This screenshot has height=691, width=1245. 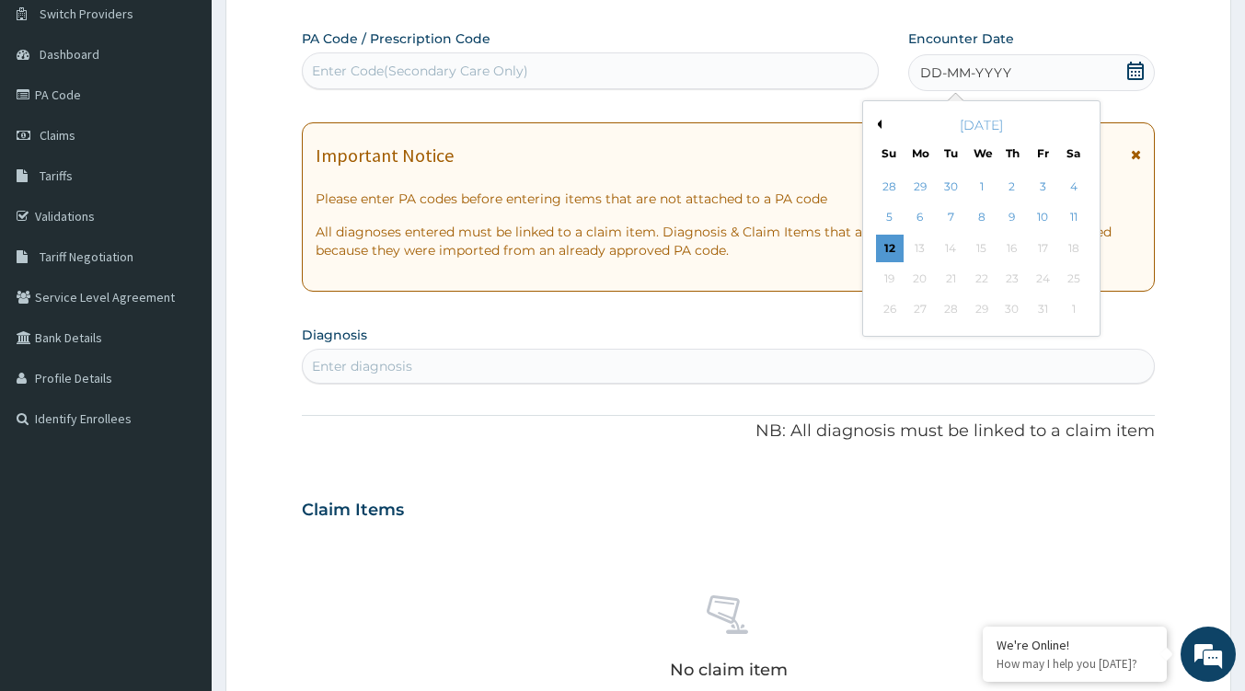 I want to click on div: Choose Monday, September 29th, 2025, so click(x=920, y=187).